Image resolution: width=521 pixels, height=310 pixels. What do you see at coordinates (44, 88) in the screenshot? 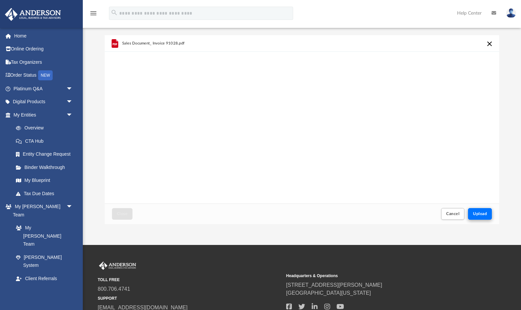
I see `a: Platinum Q&Aarrow_drop_down` at bounding box center [44, 88].